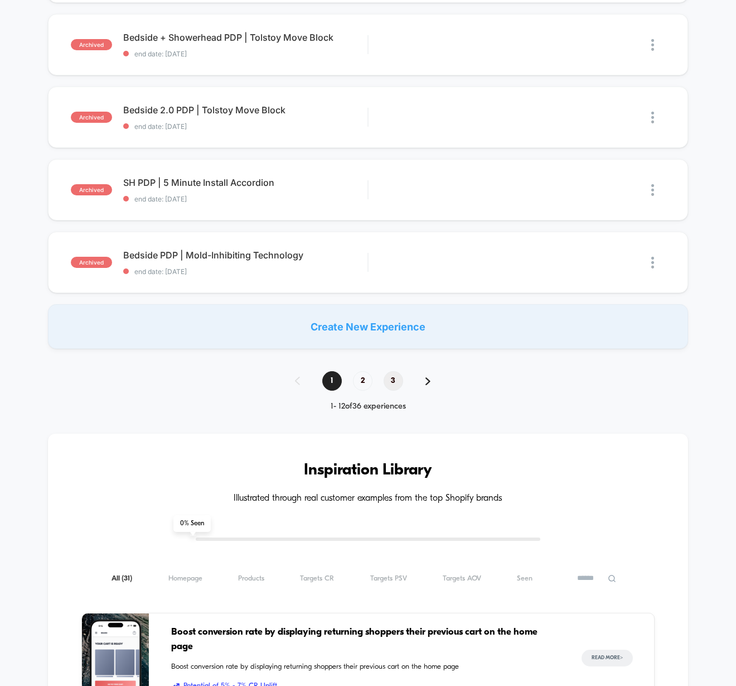 The height and width of the screenshot is (686, 736). Describe the element at coordinates (245, 182) in the screenshot. I see `span: SH PDP | 5 Minute Install Accordion` at that location.